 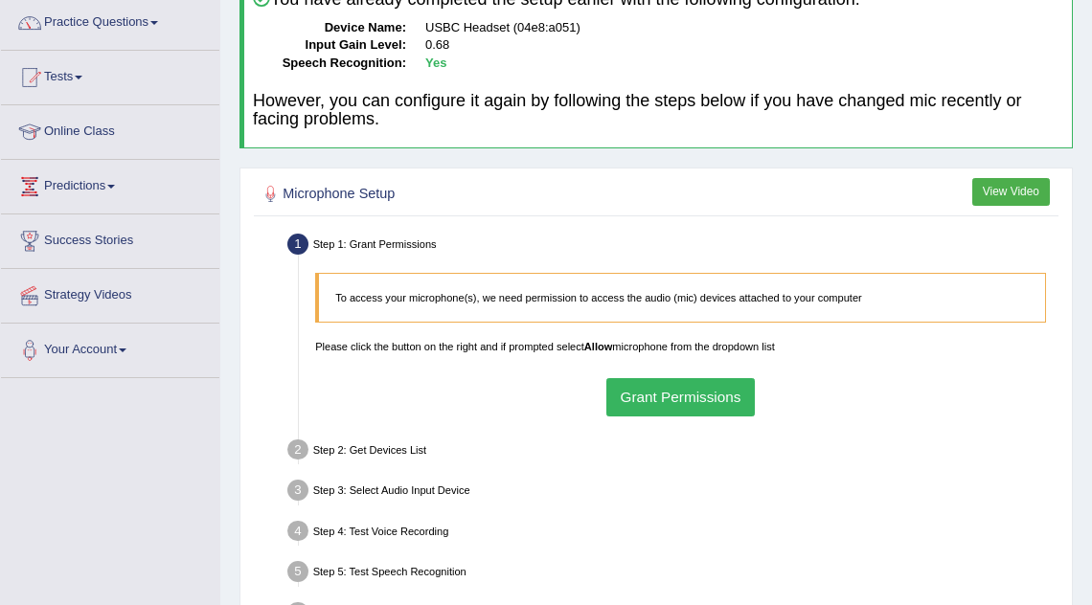 I want to click on div: Step 1: Grant Permissions, so click(x=672, y=246).